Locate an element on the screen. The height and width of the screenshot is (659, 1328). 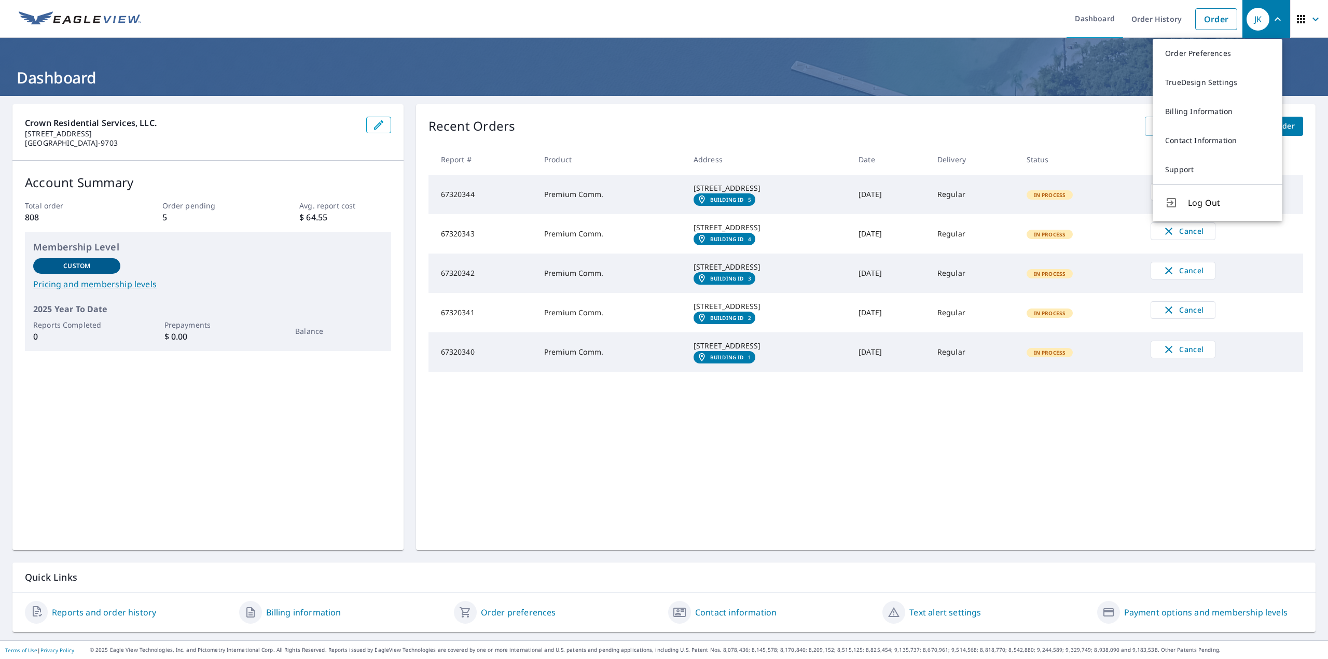
a: Billing information is located at coordinates (303, 613).